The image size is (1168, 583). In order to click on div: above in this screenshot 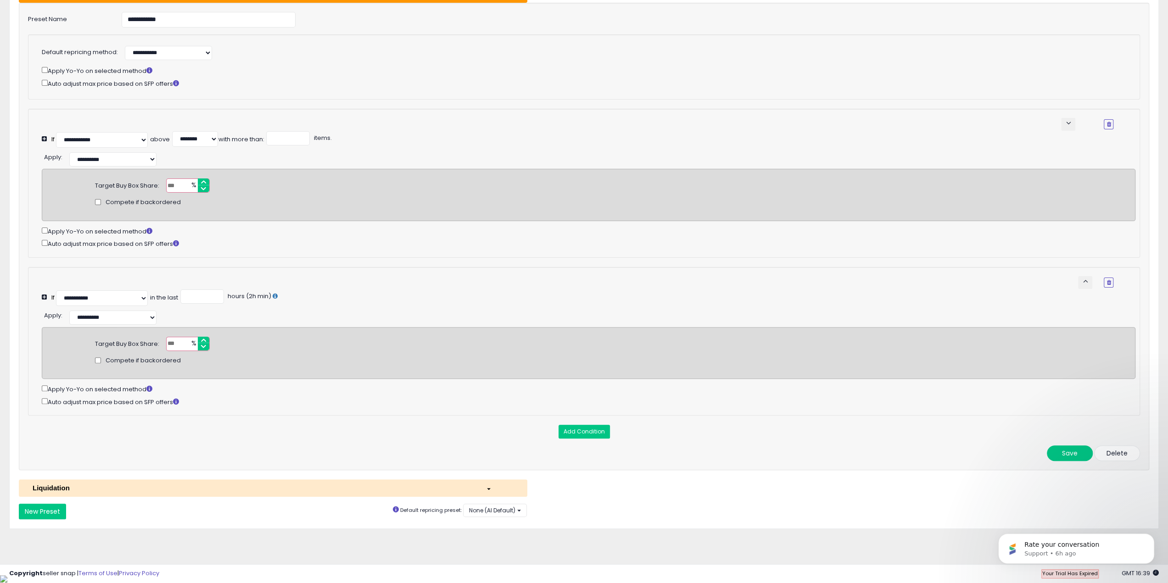, I will do `click(160, 140)`.